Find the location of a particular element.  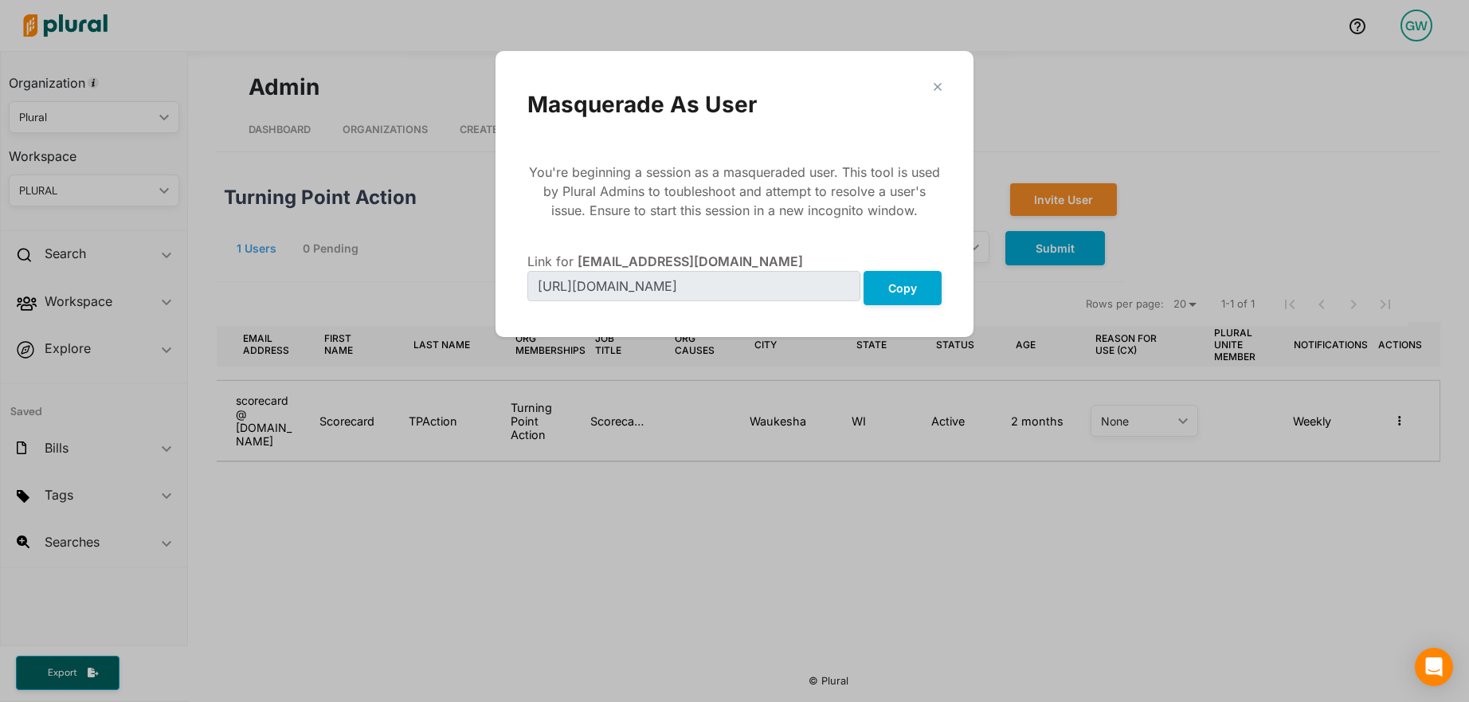

div: Link for is located at coordinates (735, 261).